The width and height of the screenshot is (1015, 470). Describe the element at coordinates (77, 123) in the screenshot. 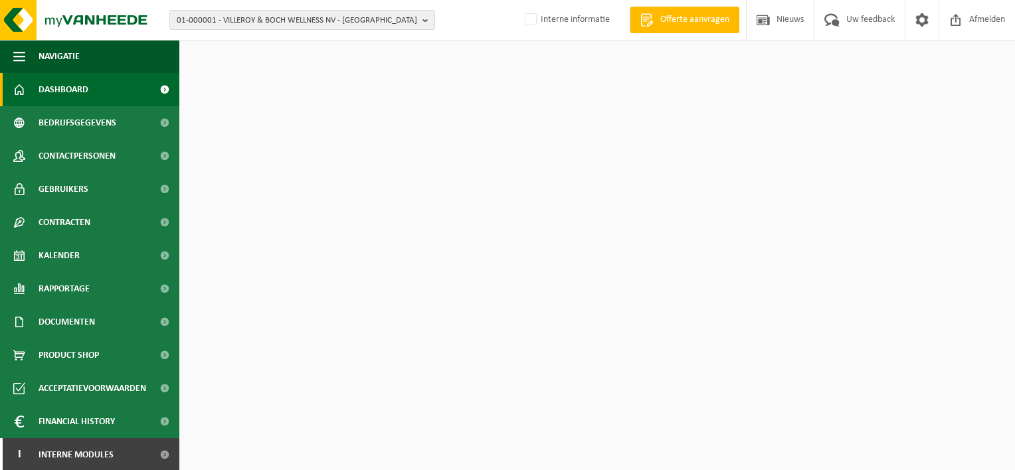

I see `span: Bedrijfsgegevens` at that location.